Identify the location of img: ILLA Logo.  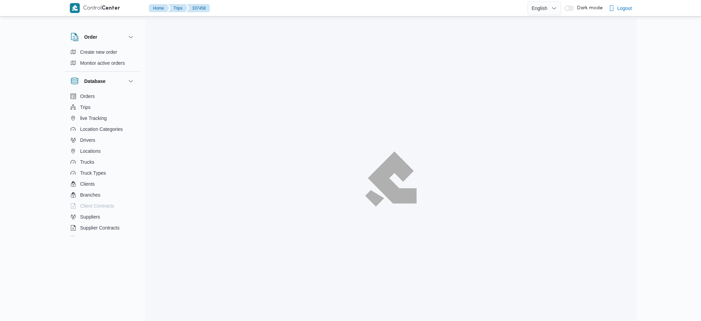
(391, 179).